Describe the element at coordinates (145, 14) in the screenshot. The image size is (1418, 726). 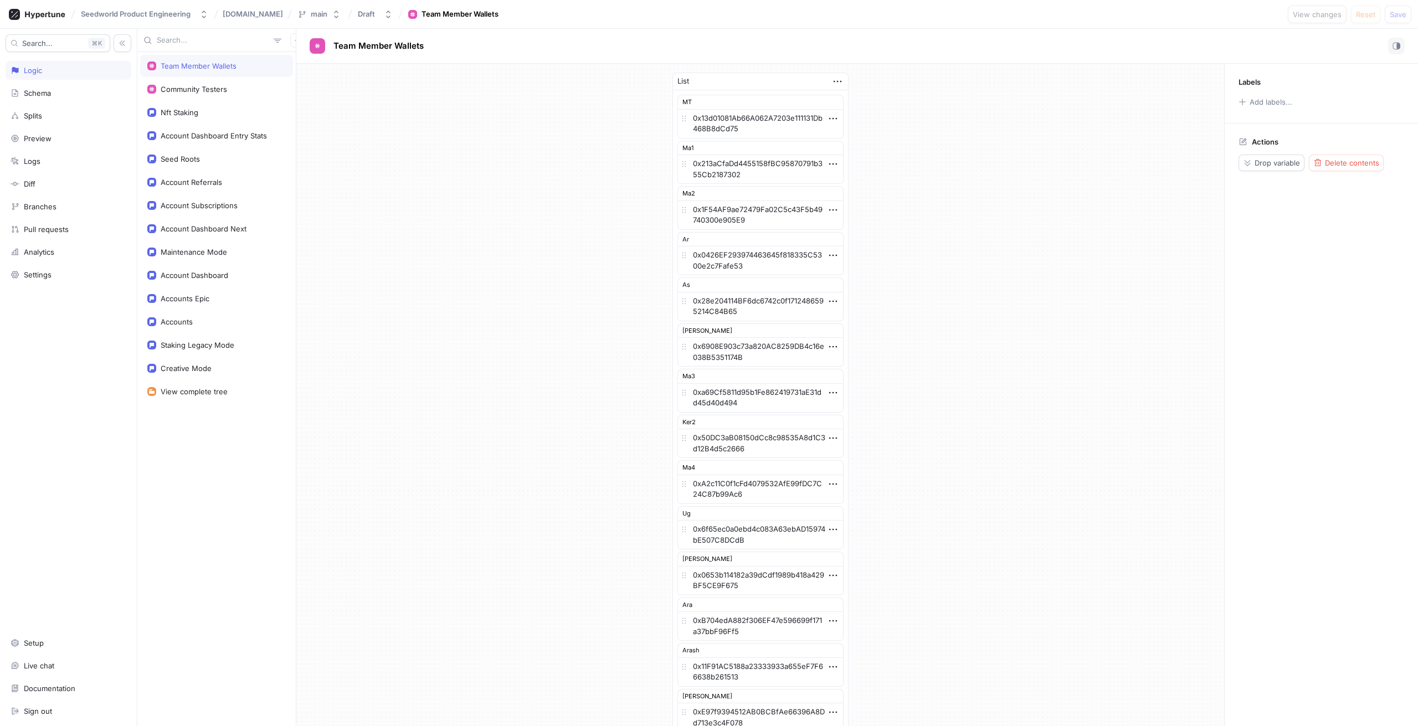
I see `button: Seedworld Product Engineering` at that location.